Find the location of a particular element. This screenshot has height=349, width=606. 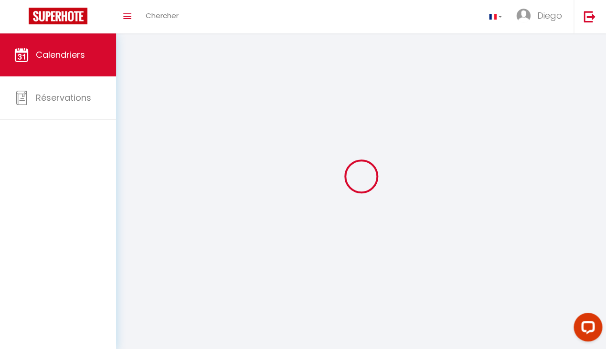

span: Chercher is located at coordinates (162, 15).